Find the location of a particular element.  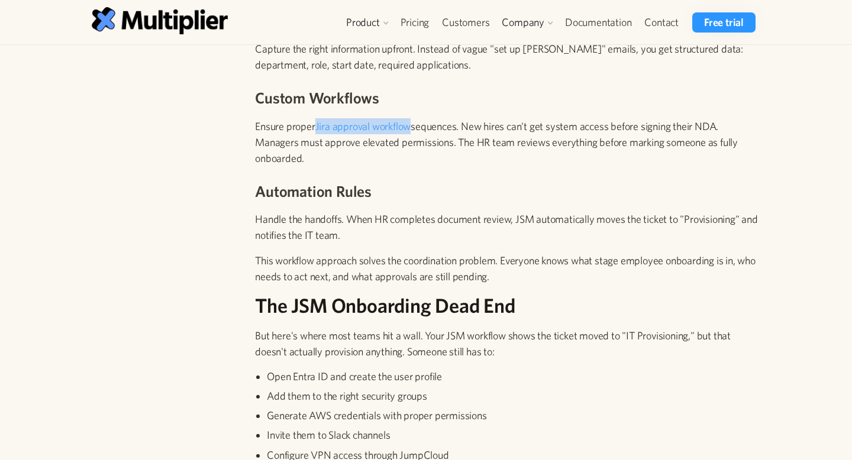

a: Free trial is located at coordinates (724, 22).